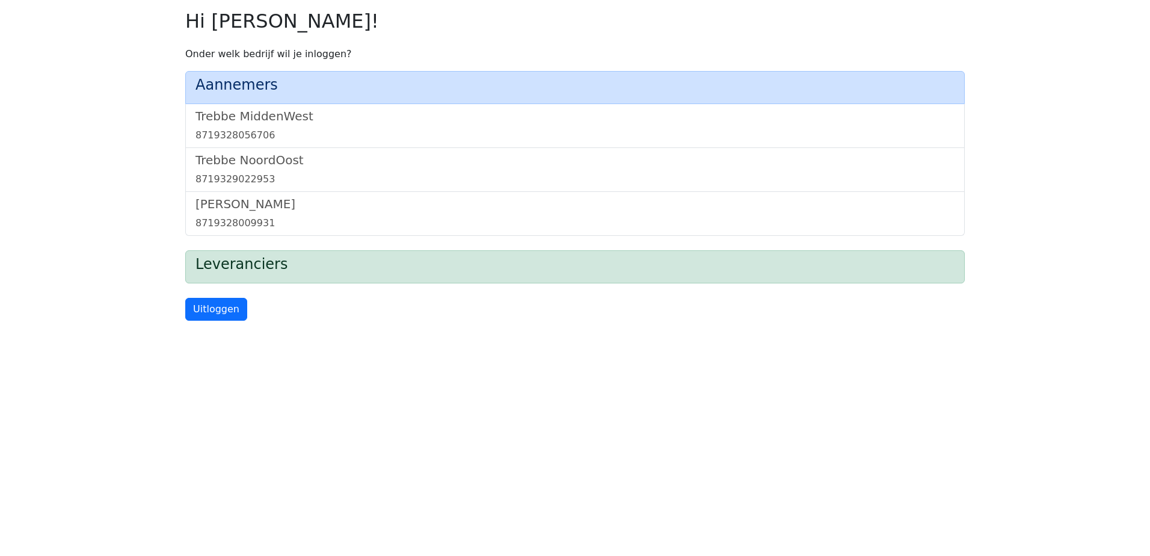  Describe the element at coordinates (575, 160) in the screenshot. I see `h5: Trebbe NoordOost` at that location.